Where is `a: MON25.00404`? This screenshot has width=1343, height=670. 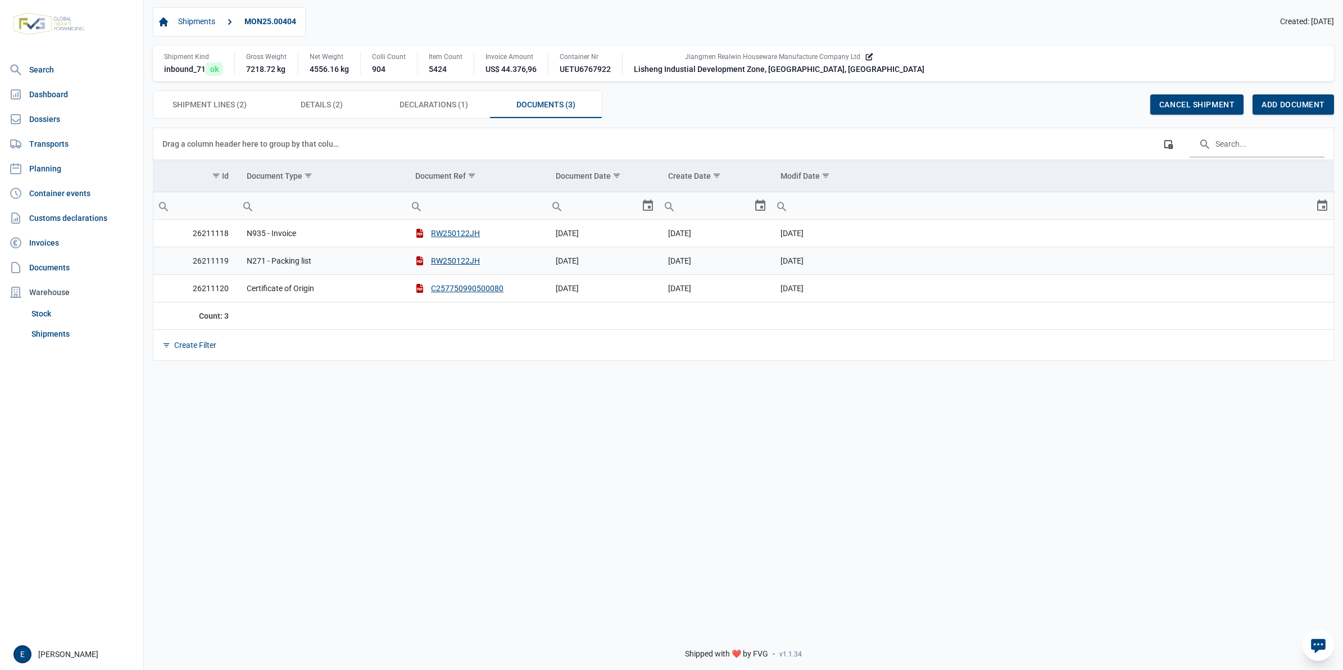 a: MON25.00404 is located at coordinates (270, 22).